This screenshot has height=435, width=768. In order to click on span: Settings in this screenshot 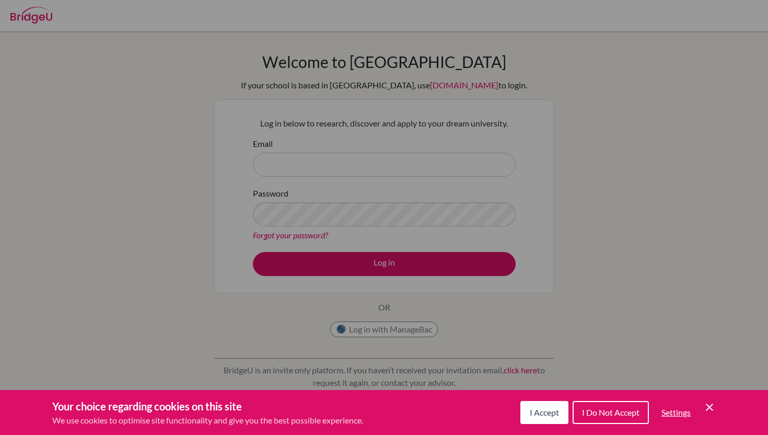, I will do `click(676, 412)`.